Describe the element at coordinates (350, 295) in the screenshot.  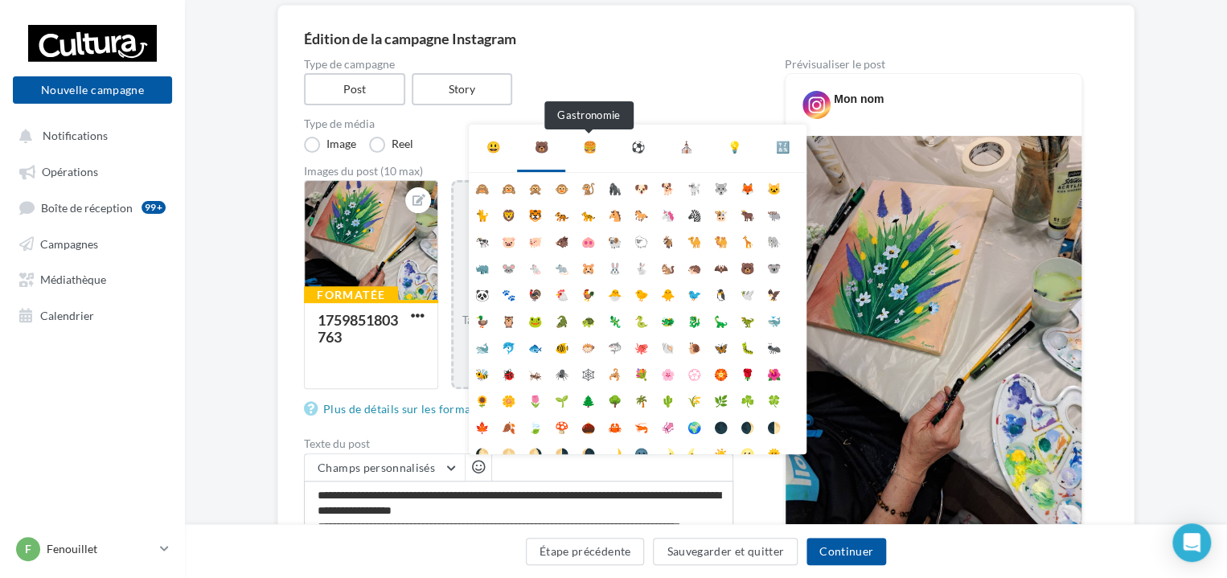
I see `div: Formatée` at that location.